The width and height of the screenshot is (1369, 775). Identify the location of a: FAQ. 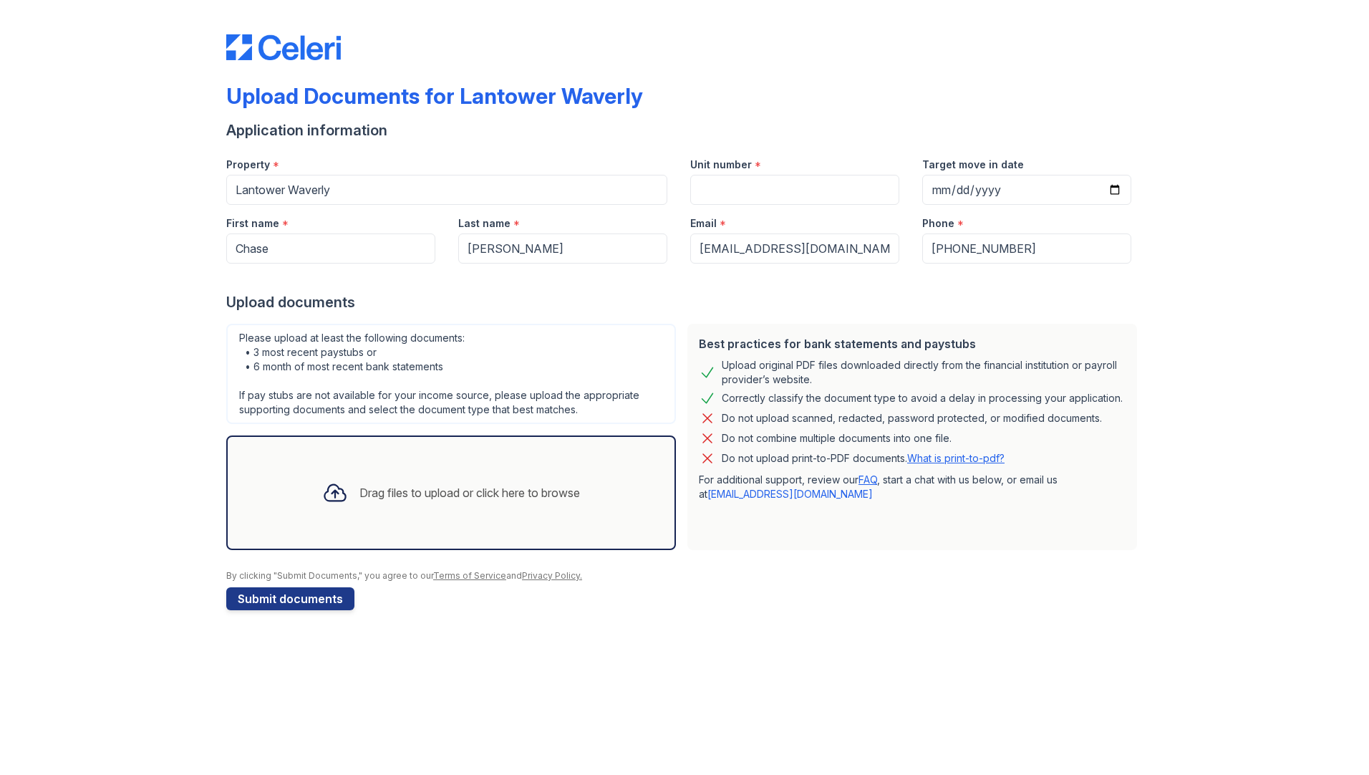
(868, 479).